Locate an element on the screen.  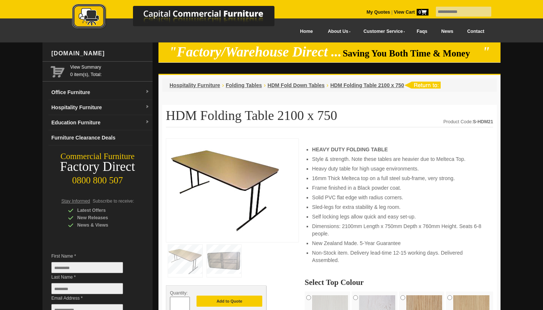
a: Customer Service is located at coordinates (382, 31).